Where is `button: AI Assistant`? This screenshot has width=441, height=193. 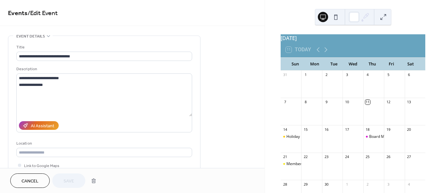
button: AI Assistant is located at coordinates (39, 126).